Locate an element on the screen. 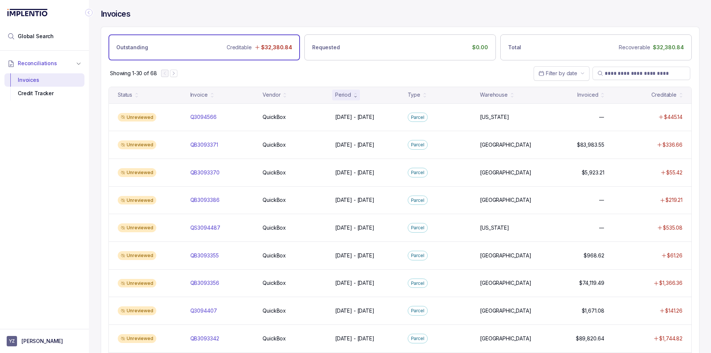 The height and width of the screenshot is (353, 711). div: Collapse Icon is located at coordinates (89, 13).